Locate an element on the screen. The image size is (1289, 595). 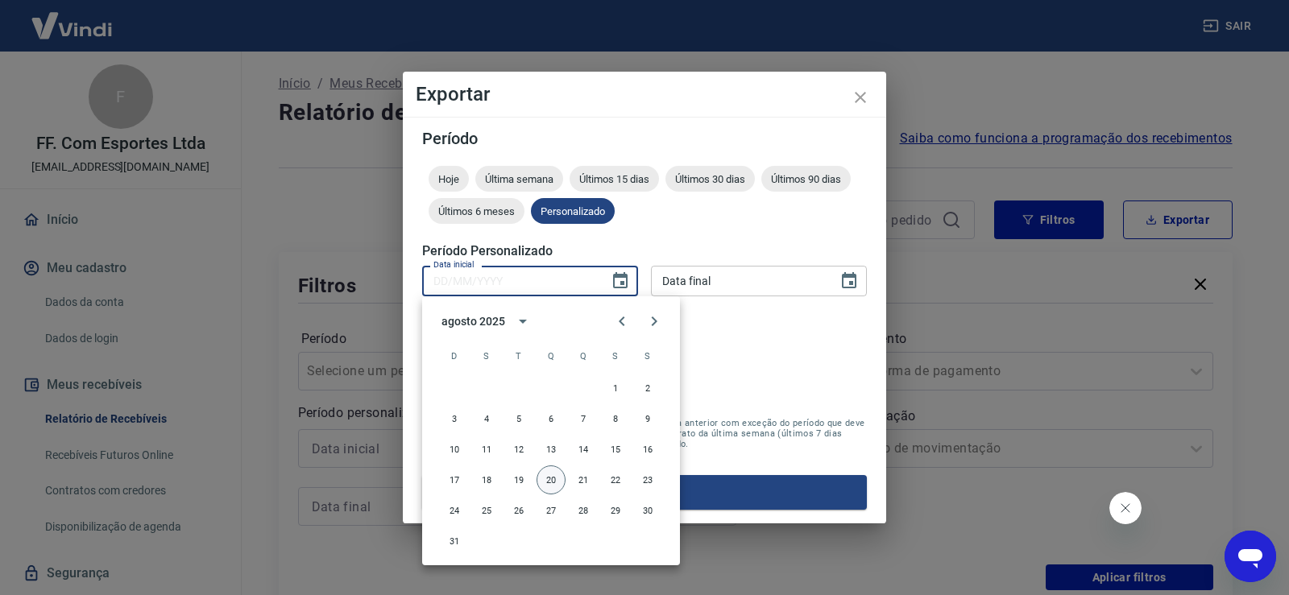
span: Últimos 6 meses is located at coordinates (476, 211).